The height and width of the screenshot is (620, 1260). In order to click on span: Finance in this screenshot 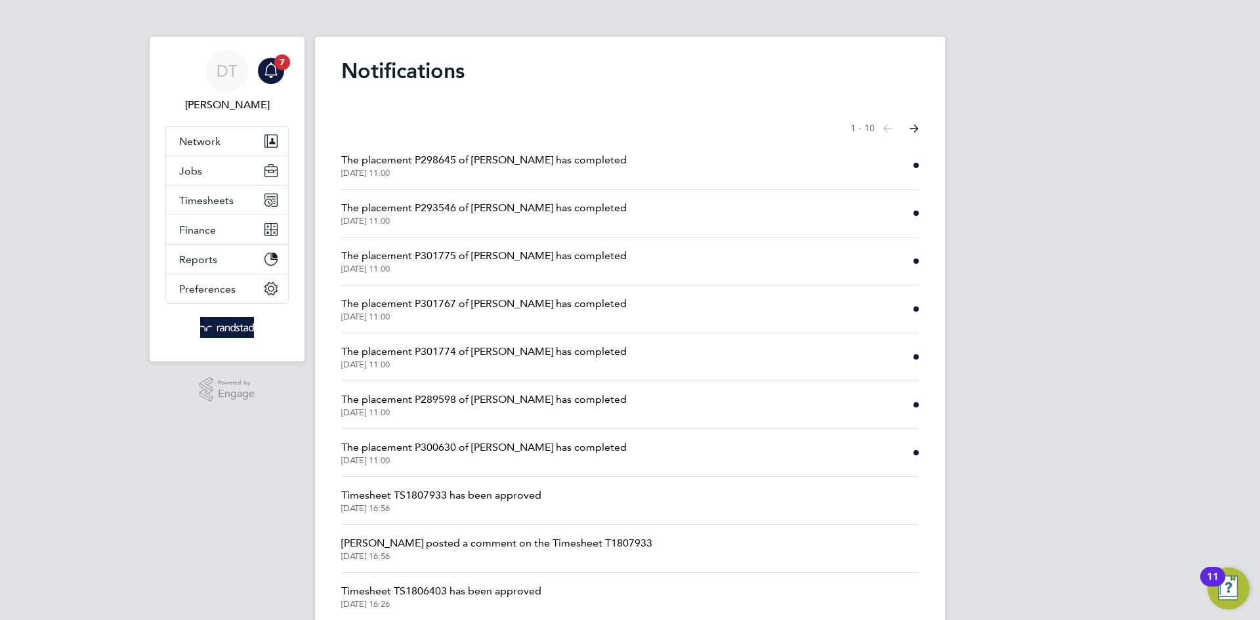, I will do `click(198, 230)`.